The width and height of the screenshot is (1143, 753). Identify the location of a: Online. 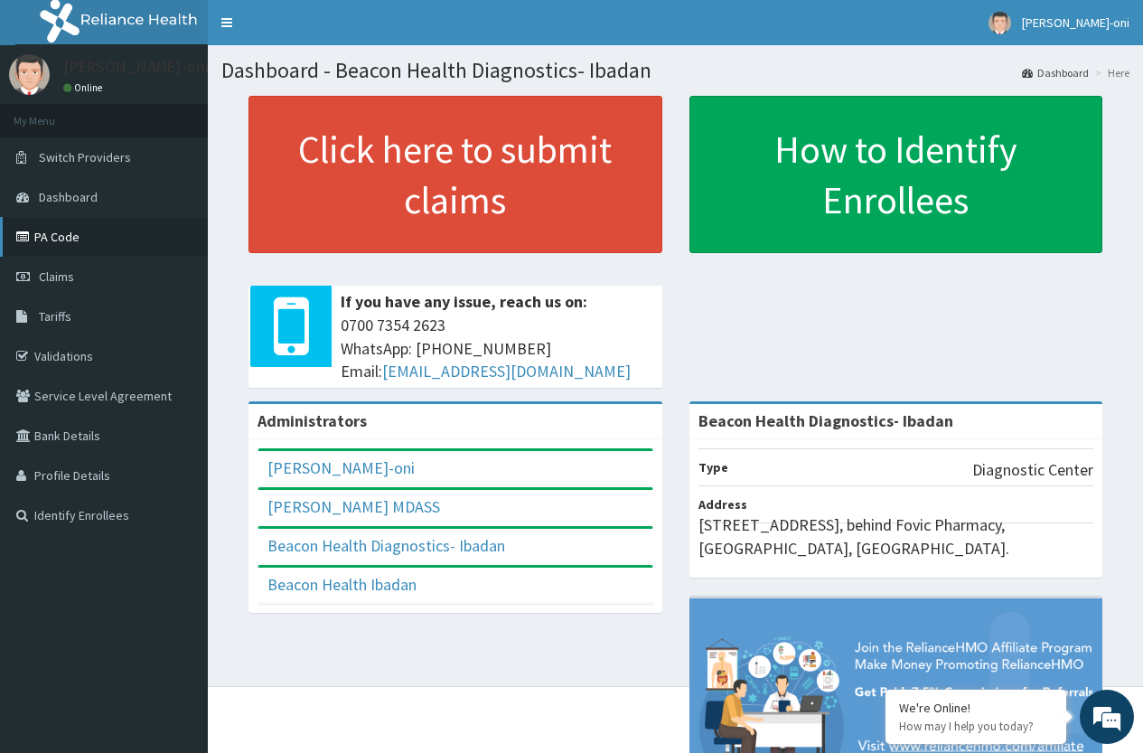
(85, 88).